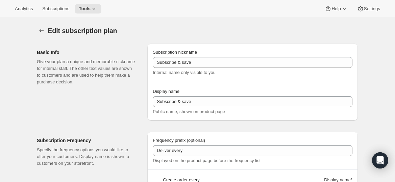 This screenshot has height=182, width=395. I want to click on span: Subscriptions, so click(56, 9).